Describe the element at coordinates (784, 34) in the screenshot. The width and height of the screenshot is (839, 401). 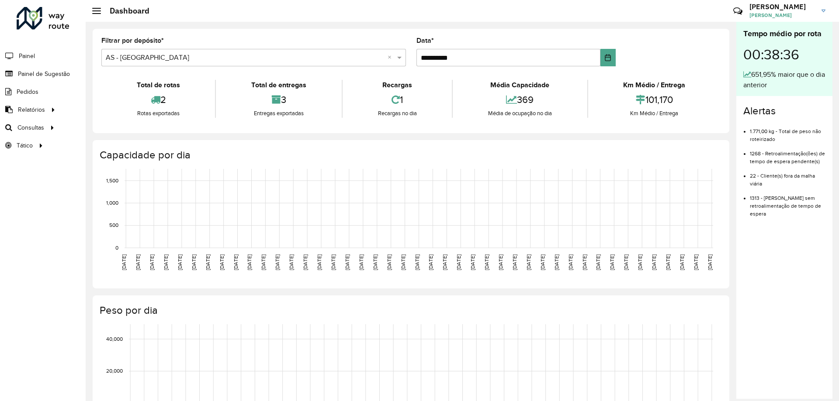
I see `div: Tempo médio por rota` at that location.